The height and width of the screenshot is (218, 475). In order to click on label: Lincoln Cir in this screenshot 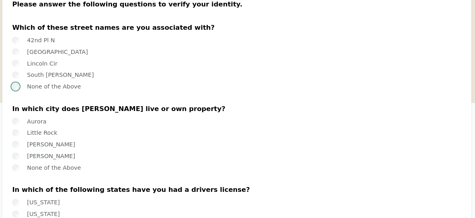, I will do `click(48, 68)`.